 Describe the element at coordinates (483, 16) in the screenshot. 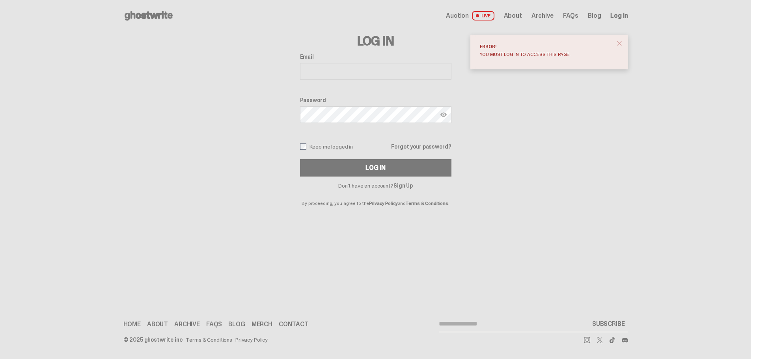

I see `span: LIVE` at that location.